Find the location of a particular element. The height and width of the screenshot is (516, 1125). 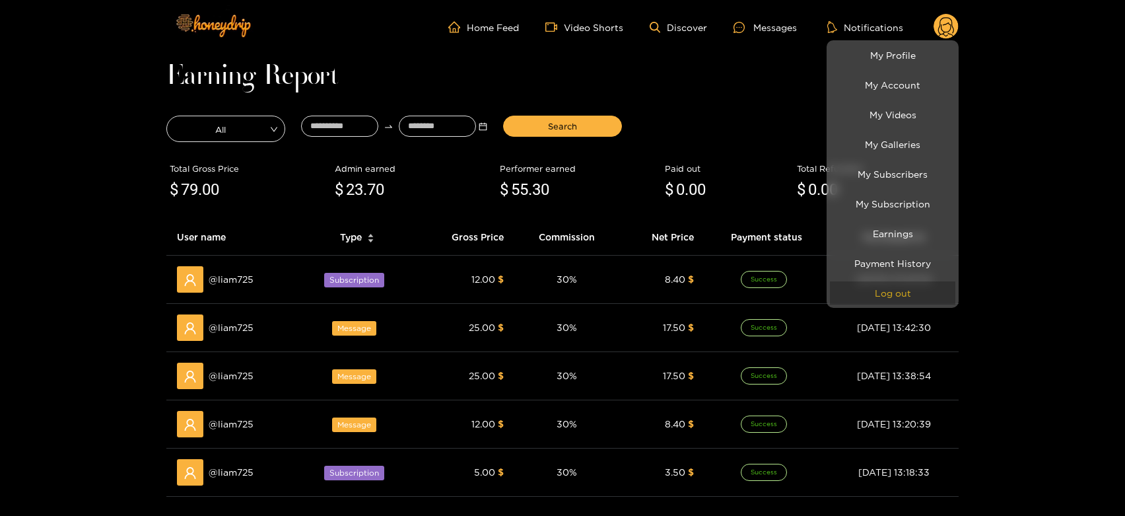

a: My Subscribers is located at coordinates (893, 174).